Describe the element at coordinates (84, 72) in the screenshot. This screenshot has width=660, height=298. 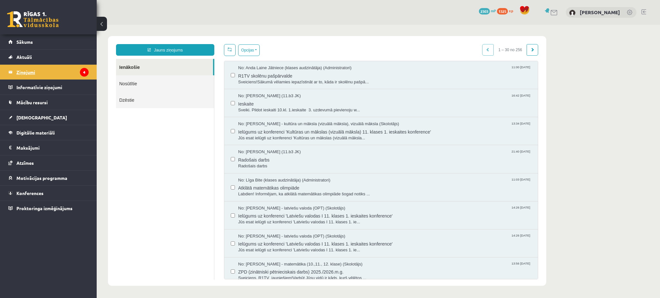
I see `i: 4` at that location.